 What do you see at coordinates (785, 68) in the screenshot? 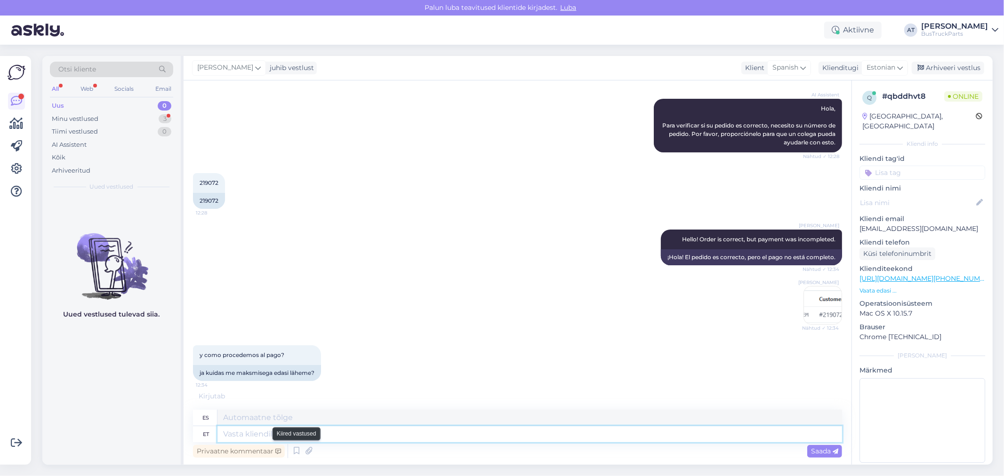
I see `span: Spanish` at bounding box center [785, 68].